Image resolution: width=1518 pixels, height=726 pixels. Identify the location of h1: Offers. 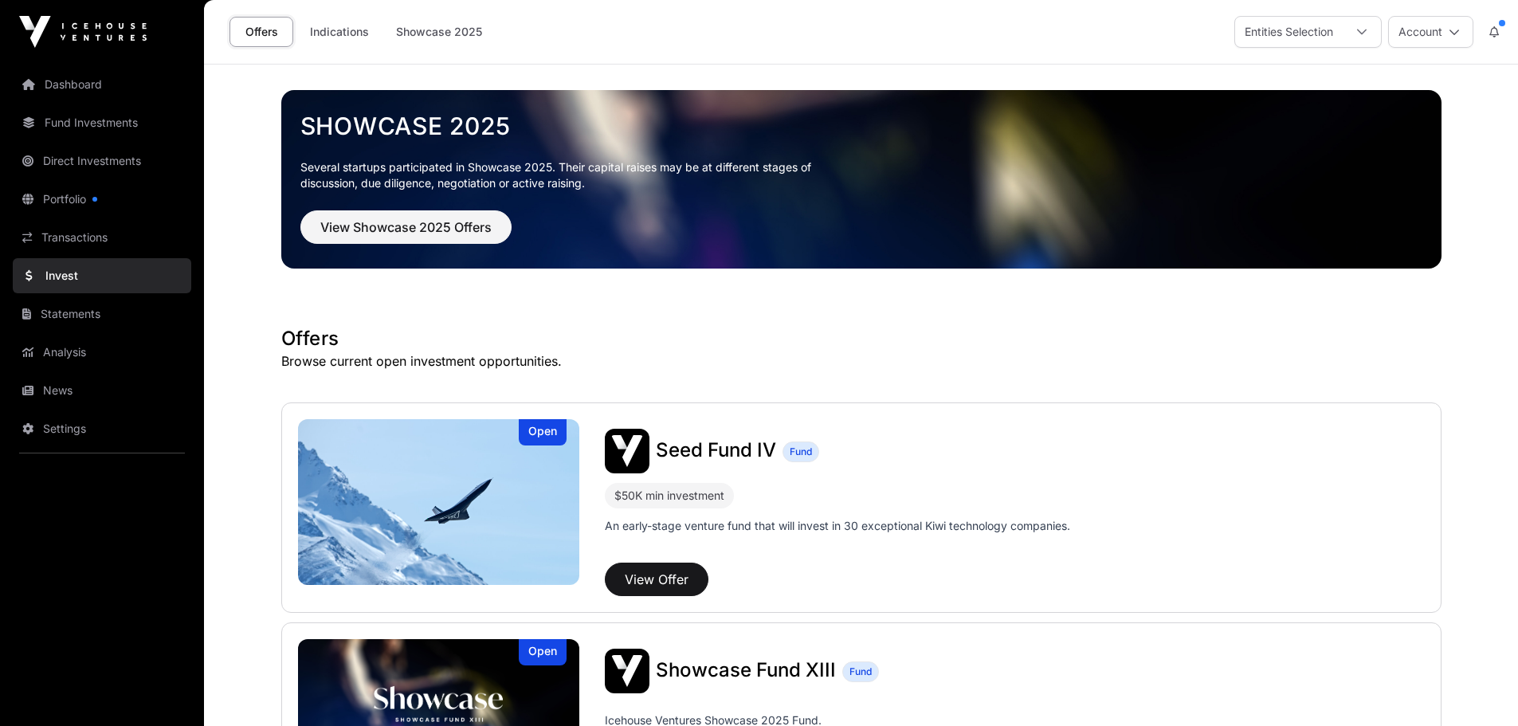
(862, 339).